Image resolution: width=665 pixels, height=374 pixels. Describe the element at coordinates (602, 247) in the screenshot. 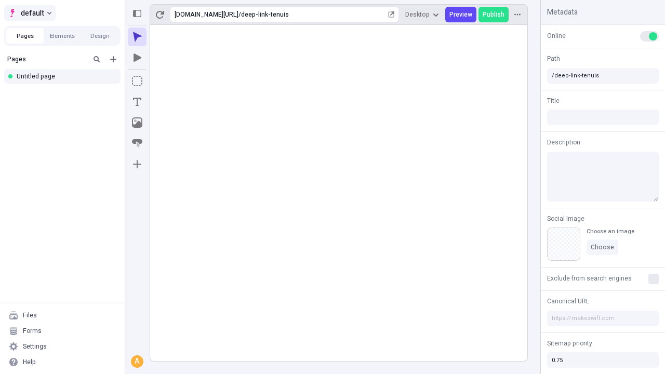

I see `span: Choose` at that location.